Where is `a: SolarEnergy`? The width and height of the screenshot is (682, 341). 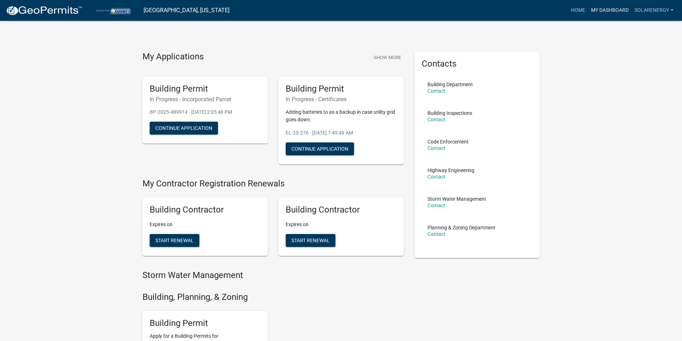 a: SolarEnergy is located at coordinates (653, 10).